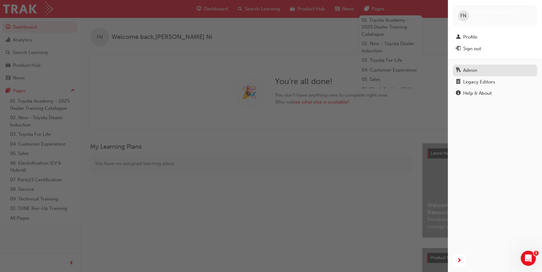 The image size is (542, 272). What do you see at coordinates (472, 49) in the screenshot?
I see `div: Sign out` at bounding box center [472, 49].